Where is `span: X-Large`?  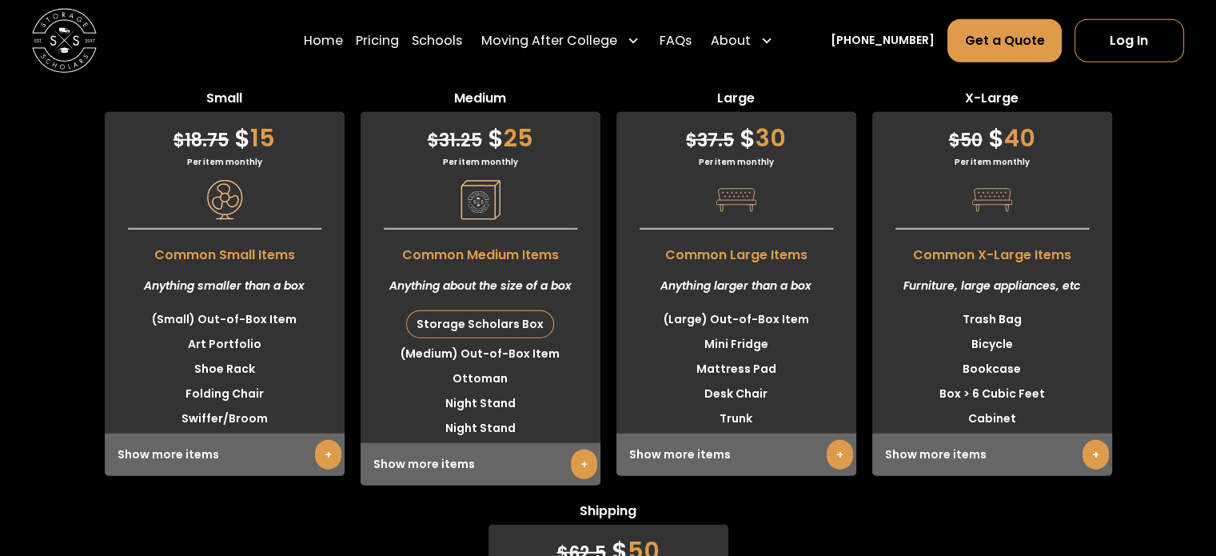
span: X-Large is located at coordinates (992, 100).